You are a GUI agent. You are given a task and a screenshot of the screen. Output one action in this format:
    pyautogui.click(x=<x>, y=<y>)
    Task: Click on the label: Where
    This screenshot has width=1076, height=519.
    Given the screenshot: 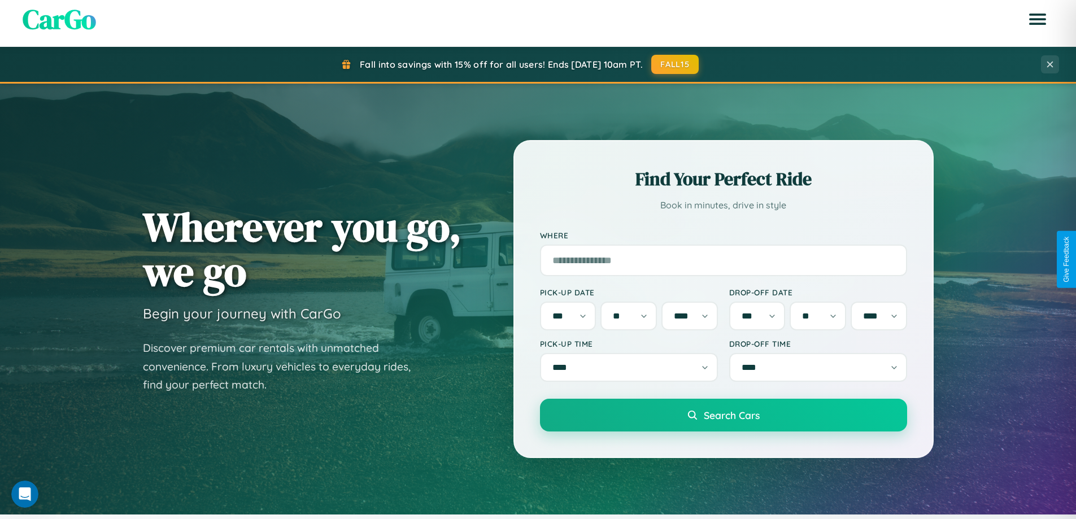 What is the action you would take?
    pyautogui.click(x=723, y=235)
    